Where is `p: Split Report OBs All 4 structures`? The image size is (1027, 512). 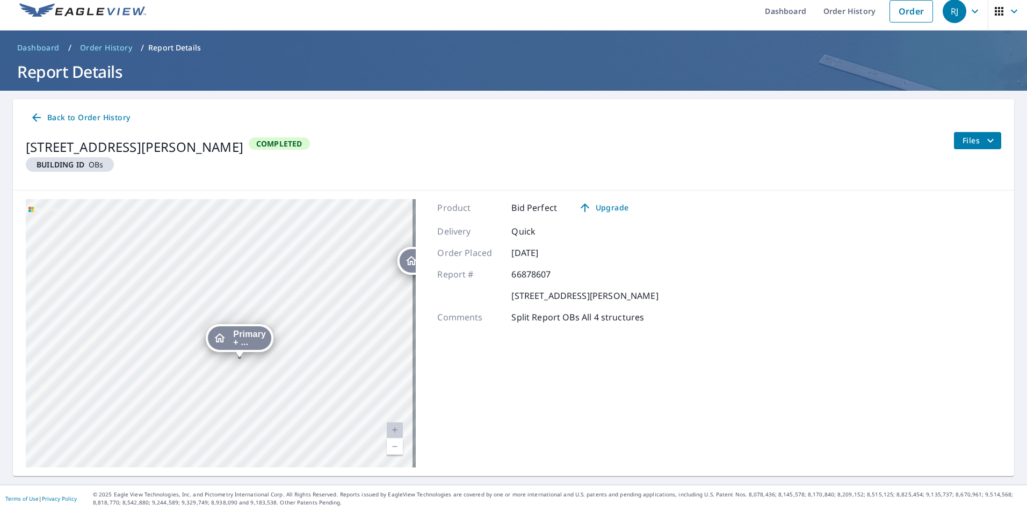
p: Split Report OBs All 4 structures is located at coordinates (577, 317).